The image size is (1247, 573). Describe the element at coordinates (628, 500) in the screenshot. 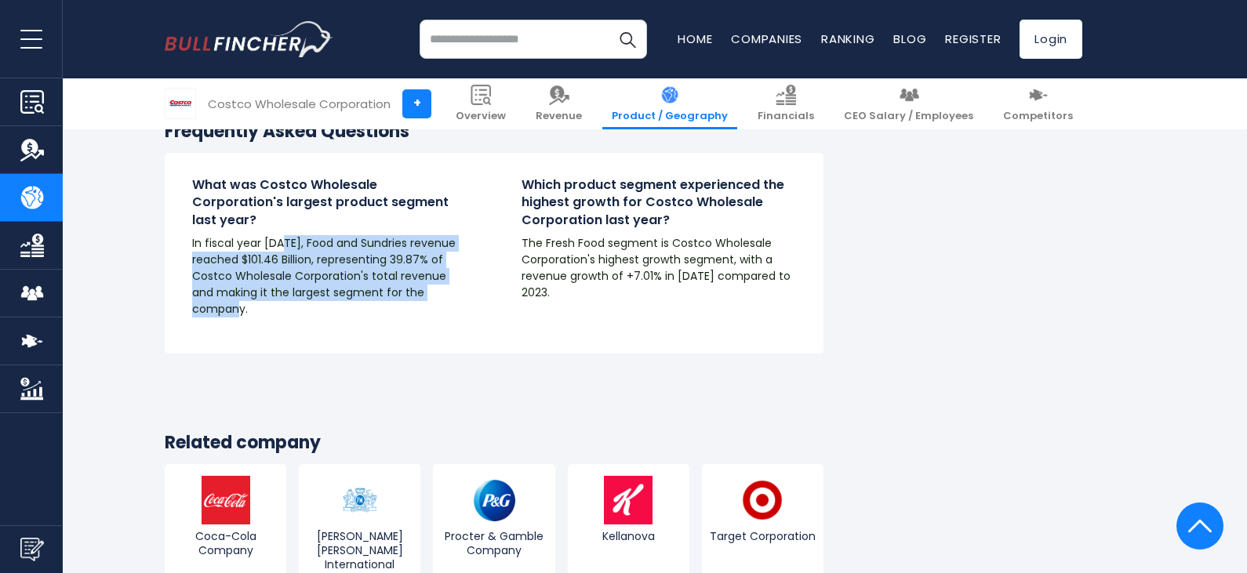

I see `img: K logo` at that location.